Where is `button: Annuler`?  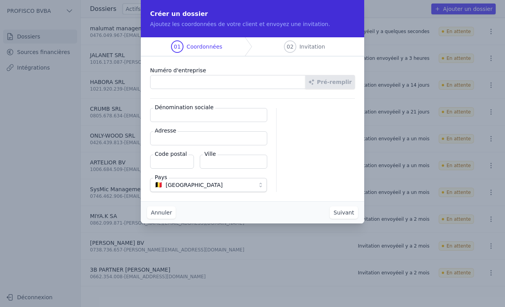 button: Annuler is located at coordinates (161, 212).